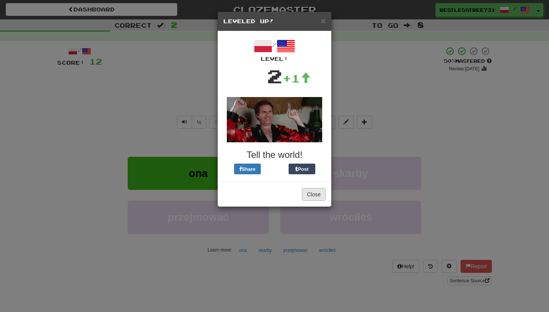 The image size is (549, 312). What do you see at coordinates (274, 59) in the screenshot?
I see `div: Level:` at bounding box center [274, 59].